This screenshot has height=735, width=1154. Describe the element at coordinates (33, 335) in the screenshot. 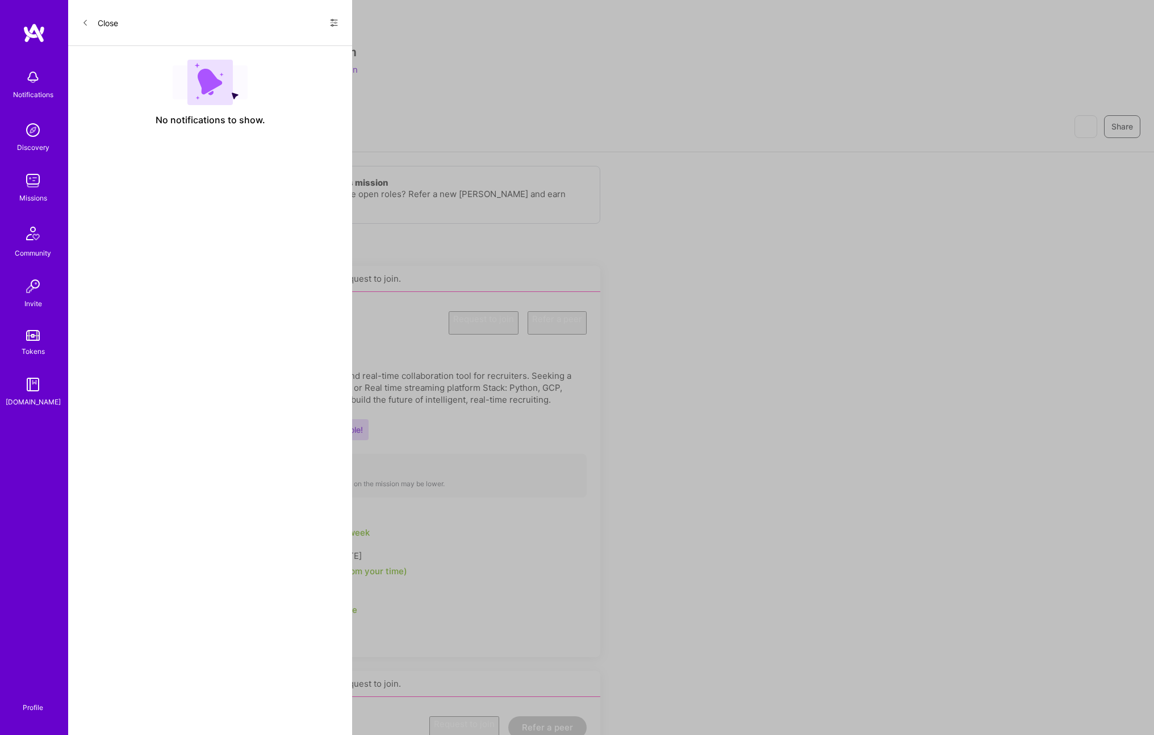

I see `img: tokens` at that location.